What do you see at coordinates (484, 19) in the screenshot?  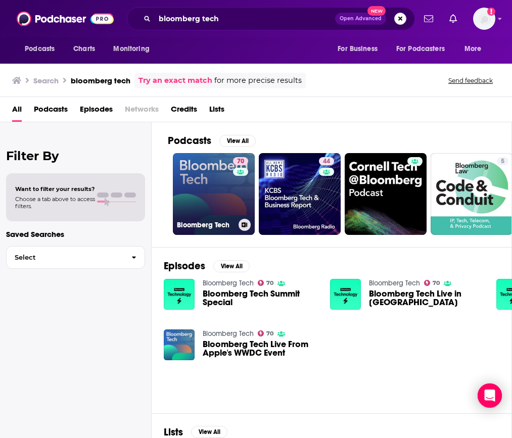 I see `span: Logged in as Libby.Trese.TGI` at bounding box center [484, 19].